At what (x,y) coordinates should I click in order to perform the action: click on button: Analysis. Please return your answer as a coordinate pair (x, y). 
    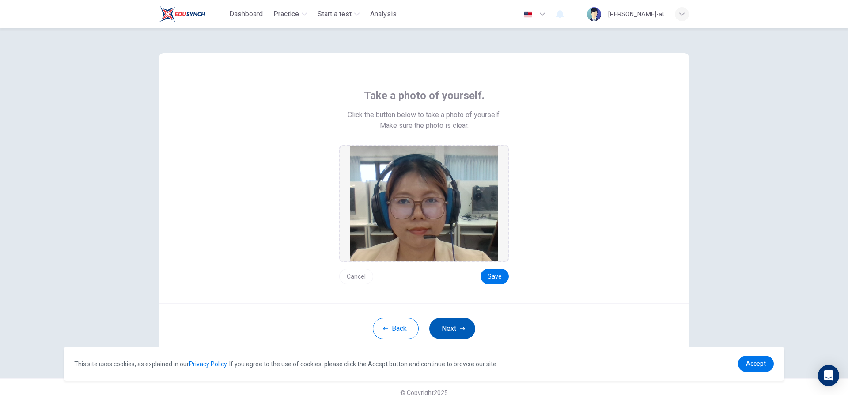
    Looking at the image, I should click on (384, 14).